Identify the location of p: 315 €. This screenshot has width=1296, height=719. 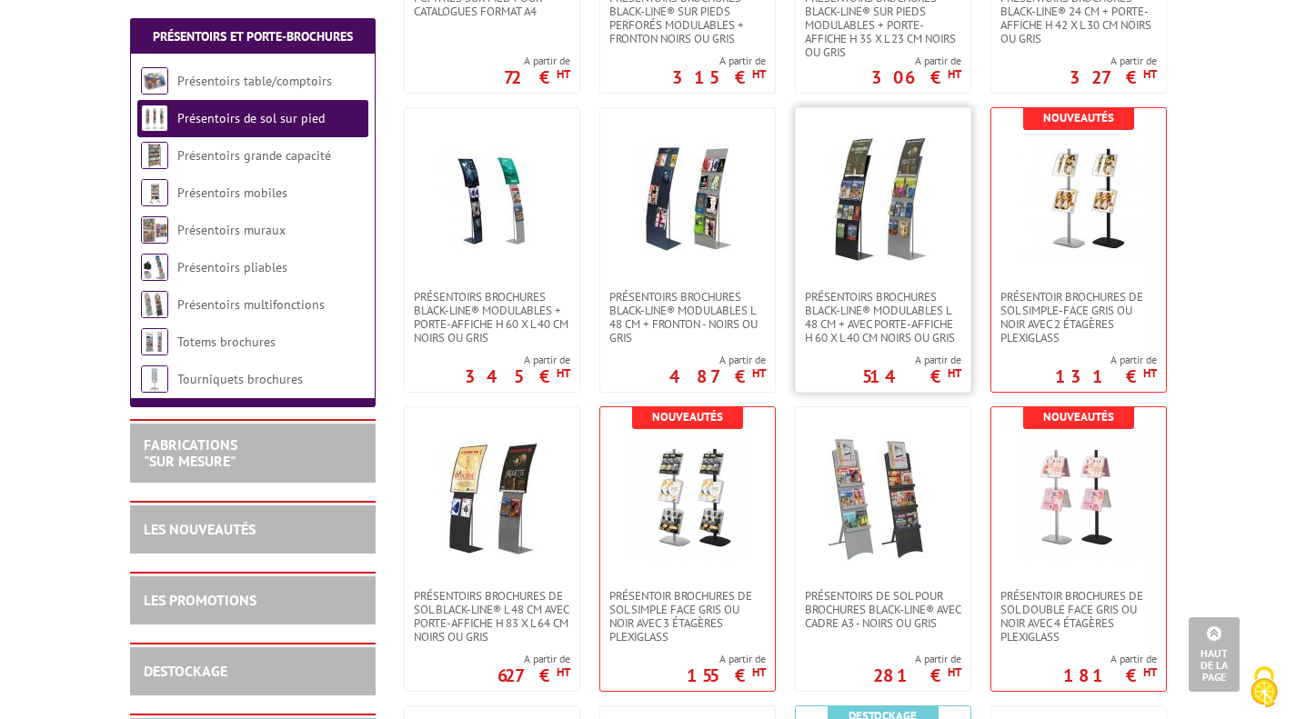
(718, 77).